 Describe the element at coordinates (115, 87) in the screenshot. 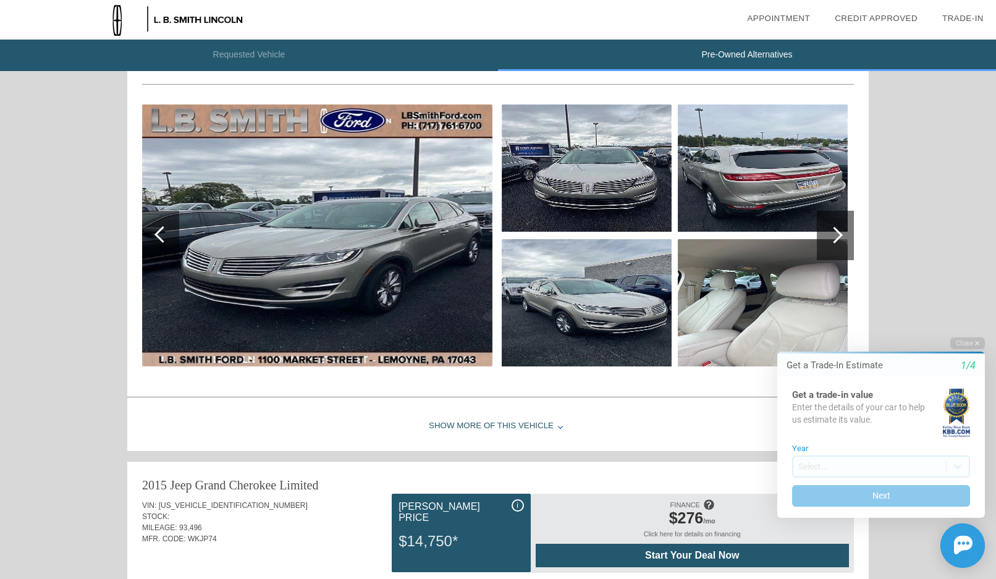

I see `div: Enter the details of your car to help us estimate its value.` at that location.